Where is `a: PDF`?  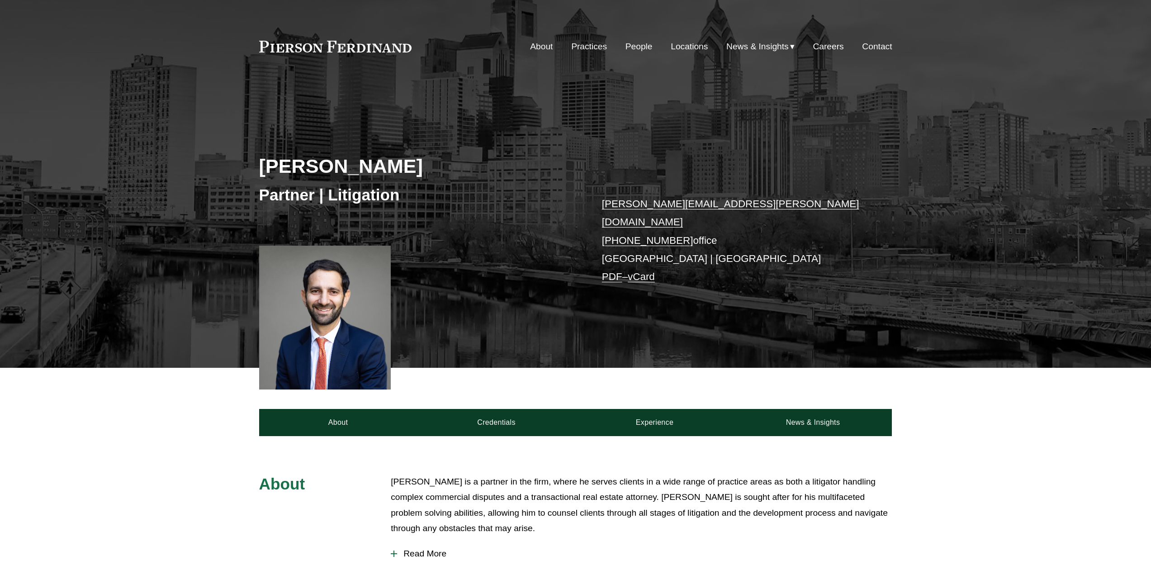 a: PDF is located at coordinates (612, 276).